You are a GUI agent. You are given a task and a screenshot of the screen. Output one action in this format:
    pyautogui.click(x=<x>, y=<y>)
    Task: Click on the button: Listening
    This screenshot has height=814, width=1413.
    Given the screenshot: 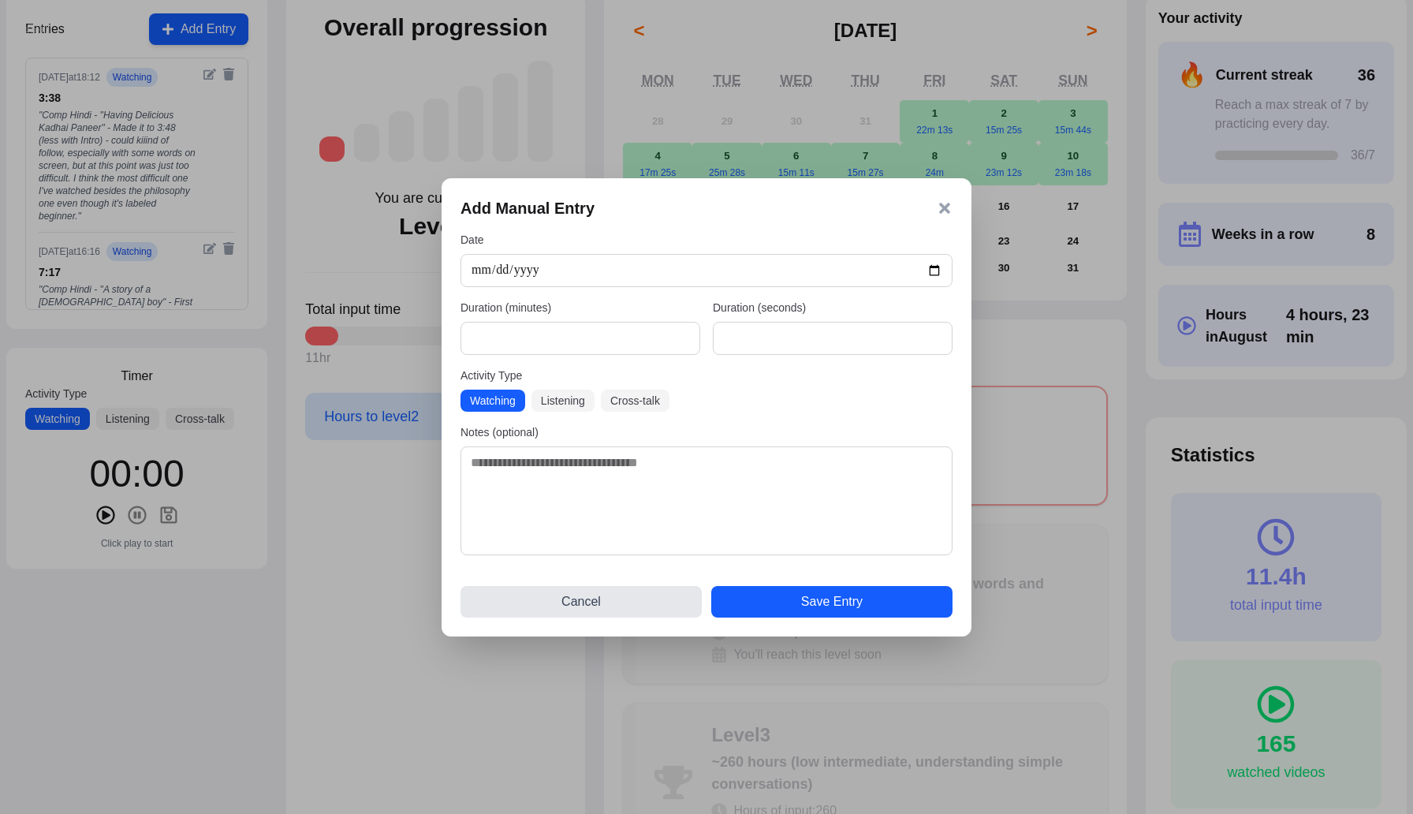 What is the action you would take?
    pyautogui.click(x=563, y=400)
    